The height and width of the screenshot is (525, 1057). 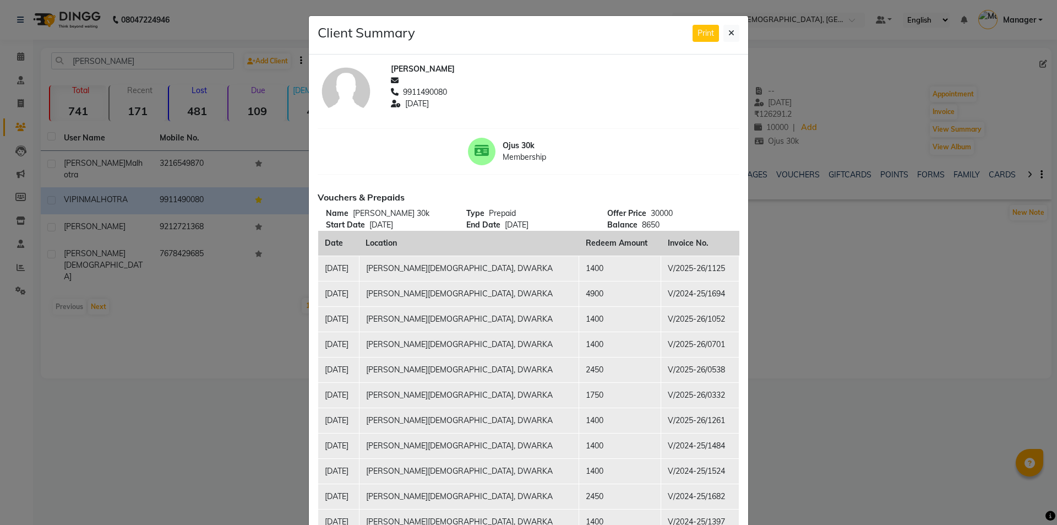 I want to click on th: Invoice No., so click(x=700, y=243).